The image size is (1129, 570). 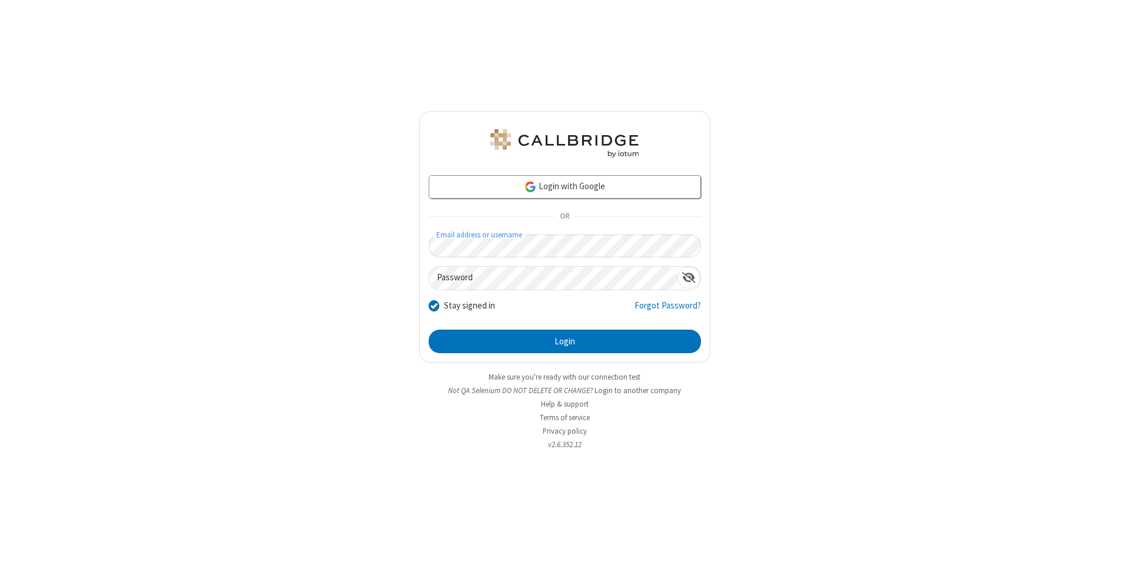 I want to click on input: Password, so click(x=553, y=278).